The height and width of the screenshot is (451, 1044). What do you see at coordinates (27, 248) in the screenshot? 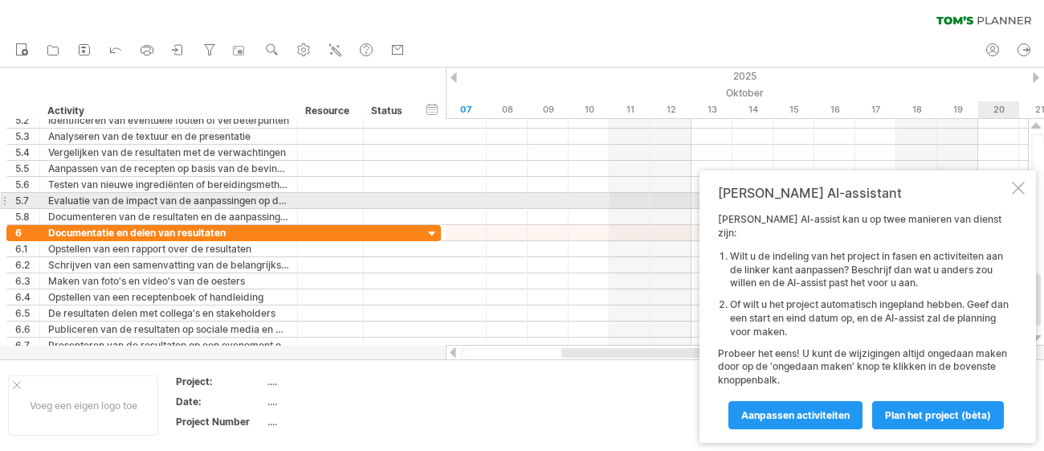
I see `div: 6.1` at bounding box center [27, 248].